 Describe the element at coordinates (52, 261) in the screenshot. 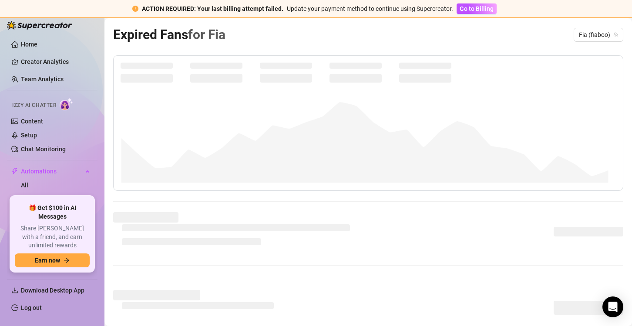

I see `button: Earn nowarrow-right` at that location.